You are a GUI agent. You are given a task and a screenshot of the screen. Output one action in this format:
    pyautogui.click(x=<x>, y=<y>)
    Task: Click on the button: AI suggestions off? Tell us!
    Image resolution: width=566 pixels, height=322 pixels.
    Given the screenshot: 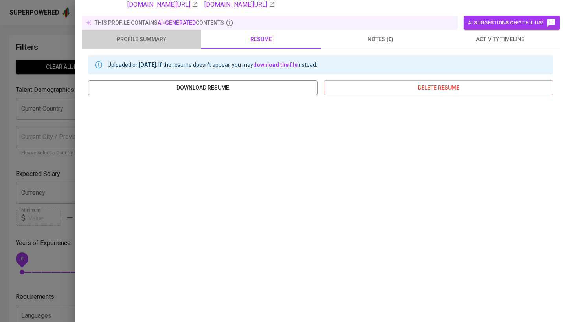 What is the action you would take?
    pyautogui.click(x=512, y=23)
    